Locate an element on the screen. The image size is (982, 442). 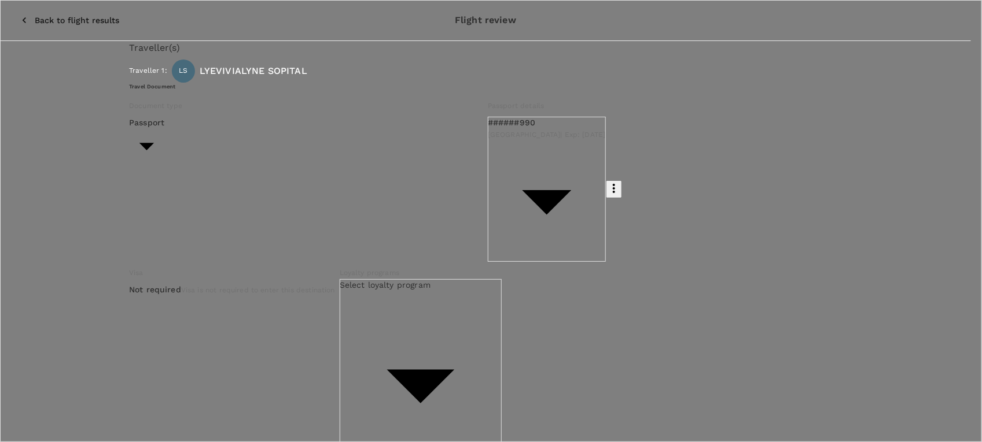
p: Traveller(s) is located at coordinates (485, 48).